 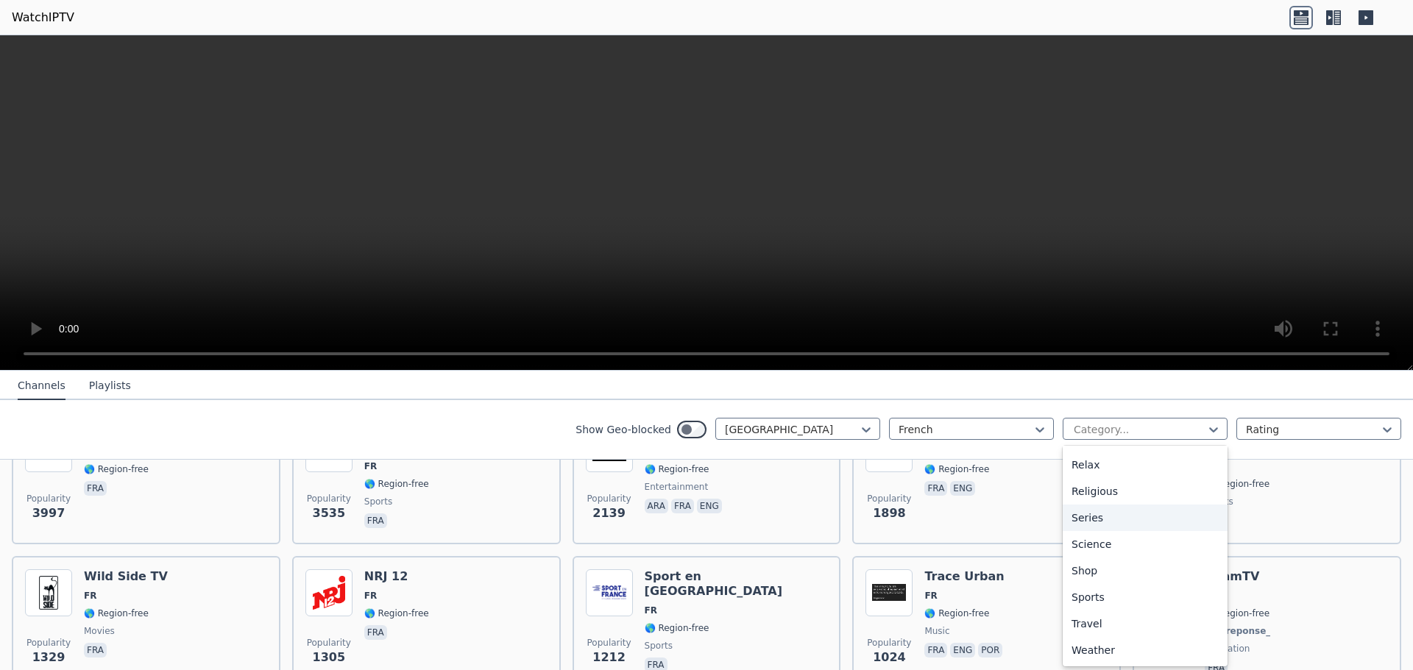 What do you see at coordinates (964, 577) in the screenshot?
I see `h6: Trace Urban` at bounding box center [964, 577].